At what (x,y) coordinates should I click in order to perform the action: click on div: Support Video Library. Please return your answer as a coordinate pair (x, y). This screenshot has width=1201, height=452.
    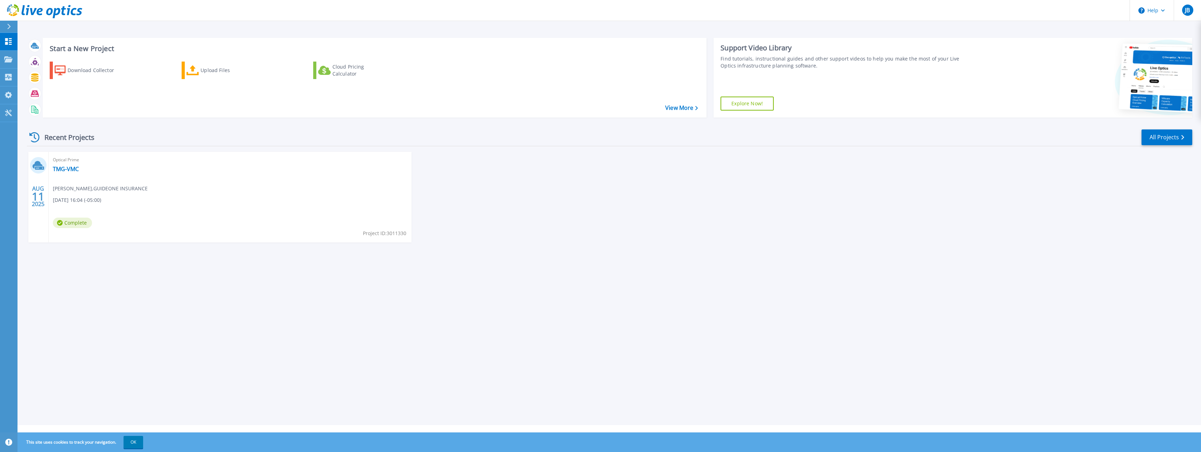
    Looking at the image, I should click on (846, 48).